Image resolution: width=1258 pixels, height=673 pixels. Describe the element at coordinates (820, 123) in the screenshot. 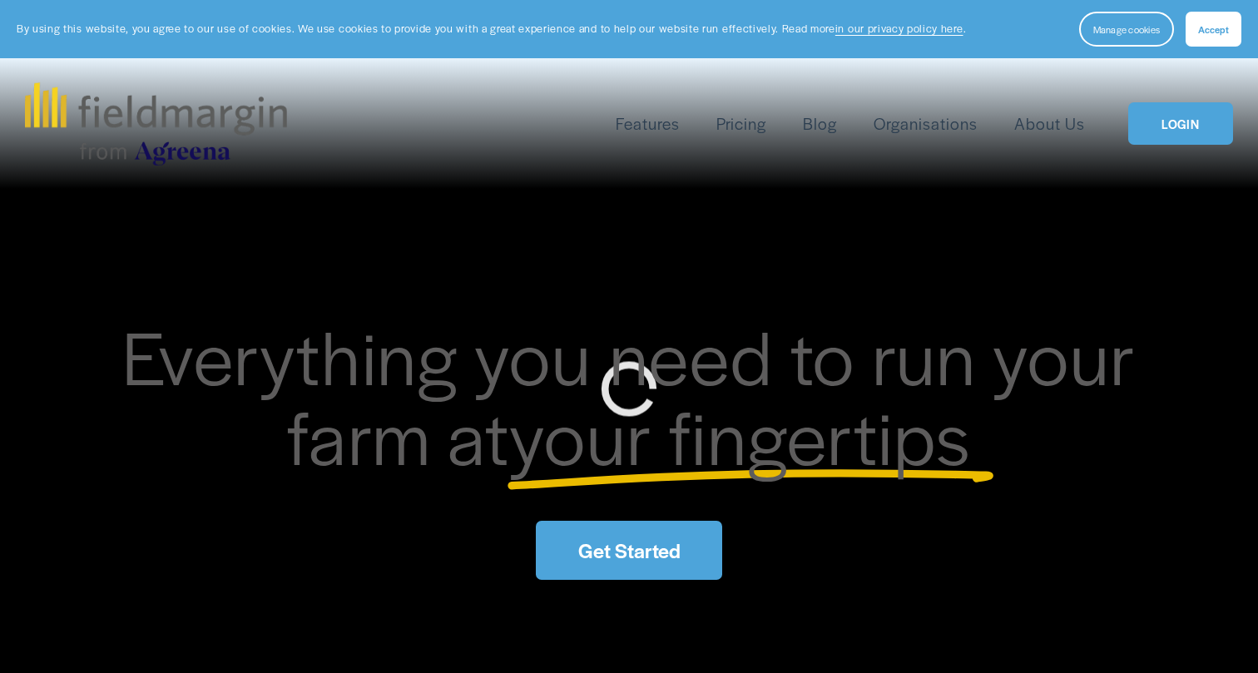

I see `a: Blog` at that location.